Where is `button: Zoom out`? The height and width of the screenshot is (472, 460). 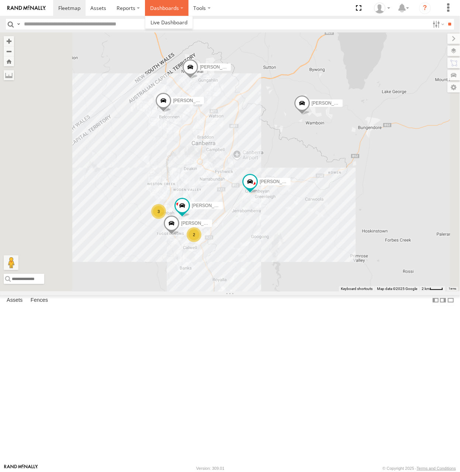 button: Zoom out is located at coordinates (9, 51).